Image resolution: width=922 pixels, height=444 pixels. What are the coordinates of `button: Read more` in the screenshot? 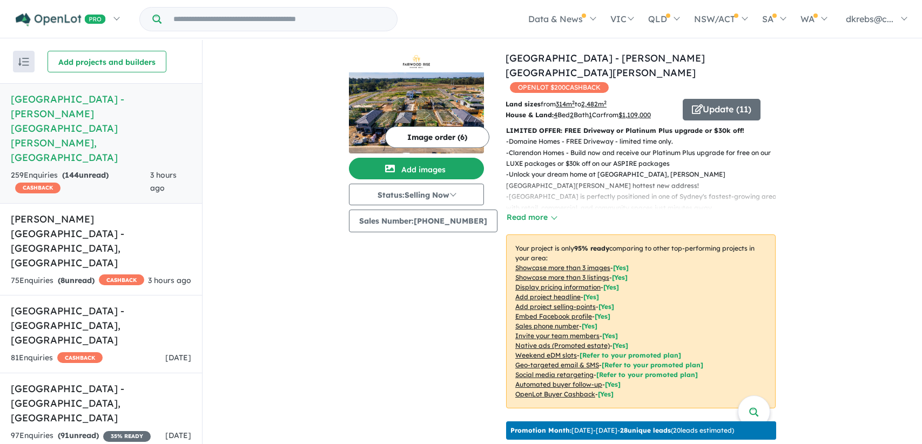 It's located at (531, 217).